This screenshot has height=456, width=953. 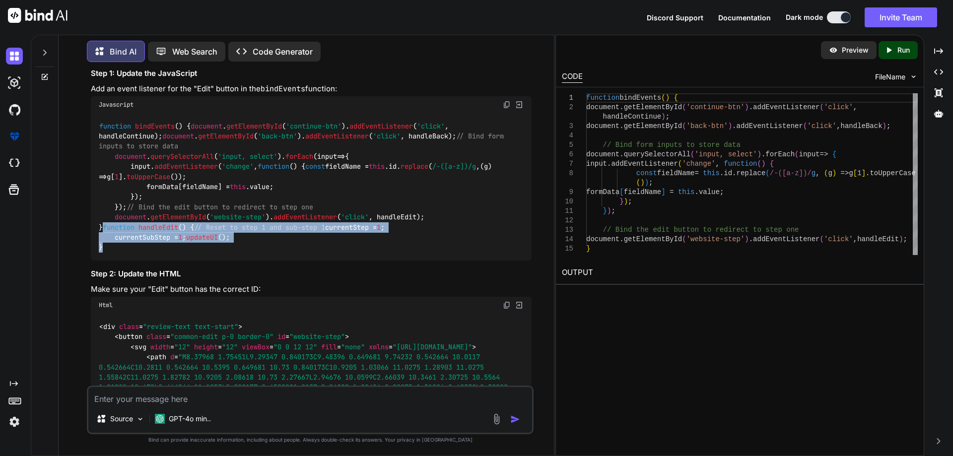 I want to click on h3: Step 1: Update the JavaScript, so click(x=311, y=73).